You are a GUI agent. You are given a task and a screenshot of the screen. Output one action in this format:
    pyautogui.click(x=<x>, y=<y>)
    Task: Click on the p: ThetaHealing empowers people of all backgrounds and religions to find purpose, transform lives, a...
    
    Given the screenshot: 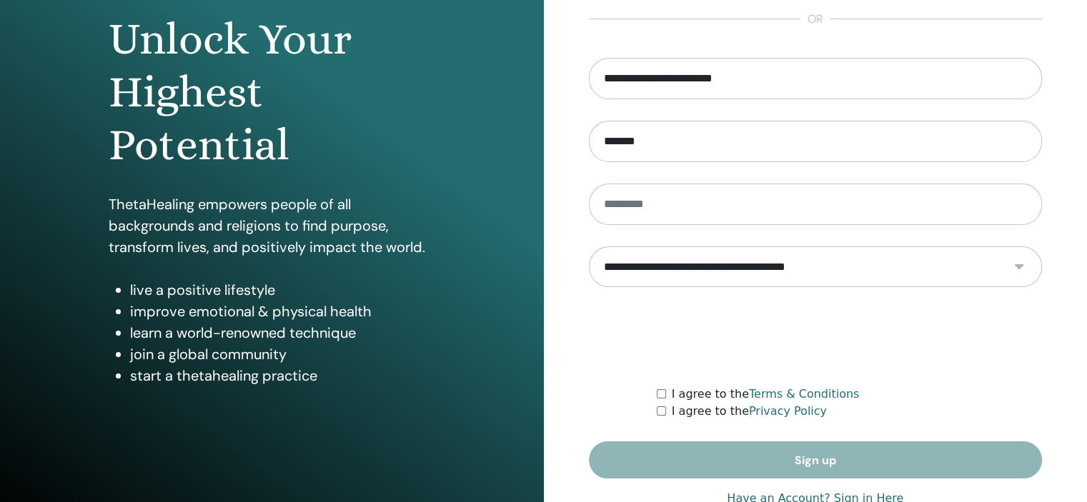 What is the action you would take?
    pyautogui.click(x=272, y=226)
    